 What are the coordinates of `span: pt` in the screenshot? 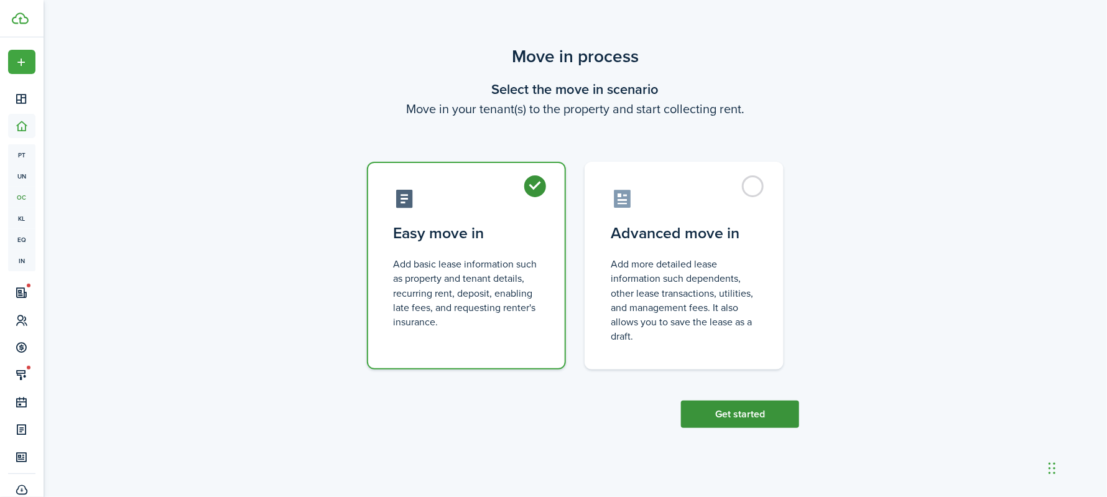 It's located at (22, 155).